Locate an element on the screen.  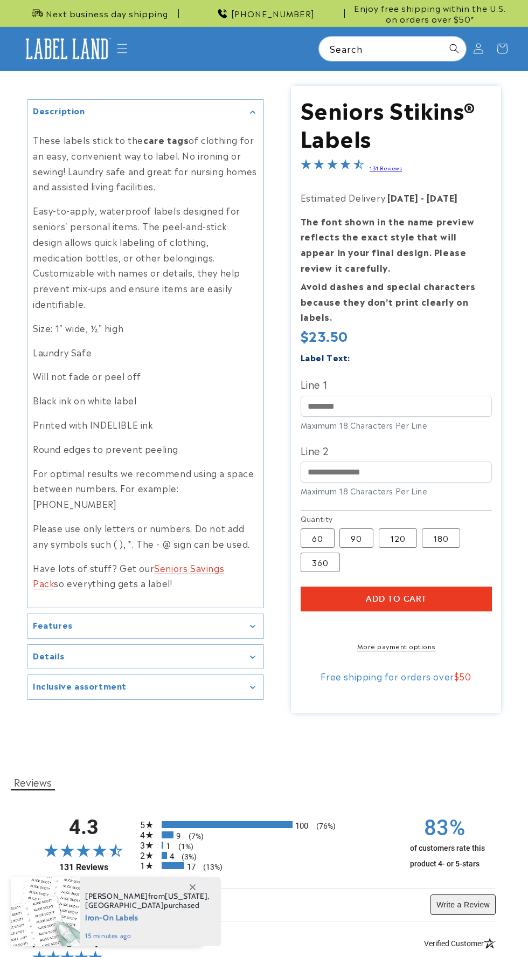
li: 4 2-star reviews, 3% of total reviews is located at coordinates (264, 855).